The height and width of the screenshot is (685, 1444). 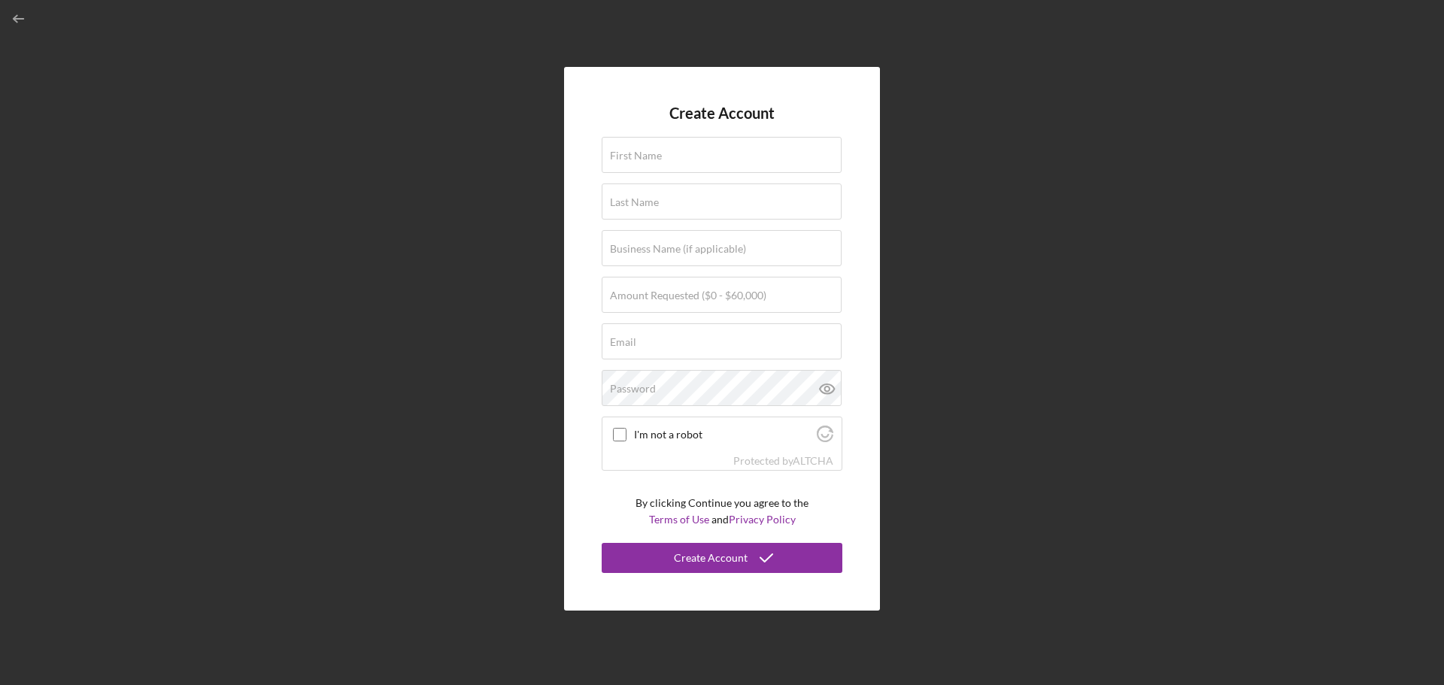 I want to click on h4: Create Account, so click(x=722, y=113).